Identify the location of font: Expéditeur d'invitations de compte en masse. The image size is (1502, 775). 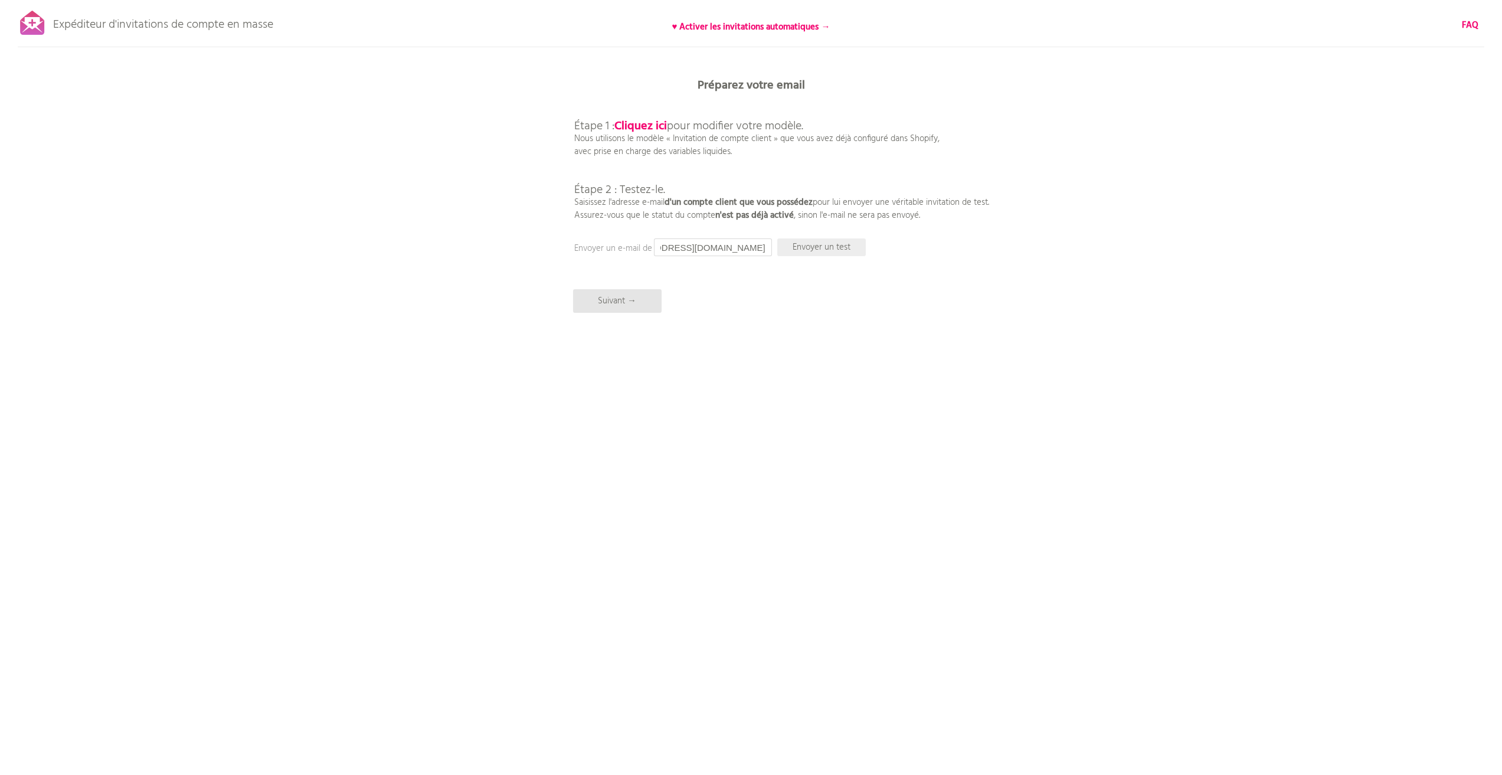
(163, 25).